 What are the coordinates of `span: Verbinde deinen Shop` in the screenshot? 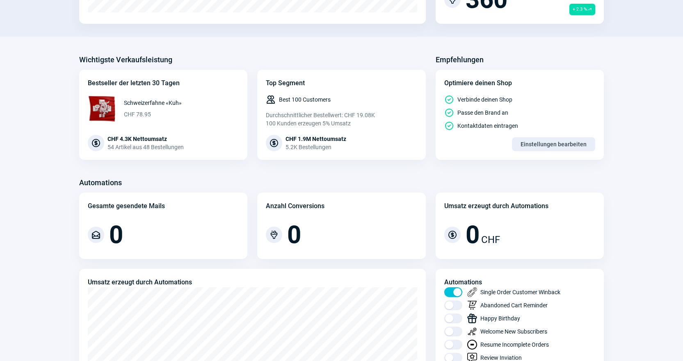 It's located at (485, 100).